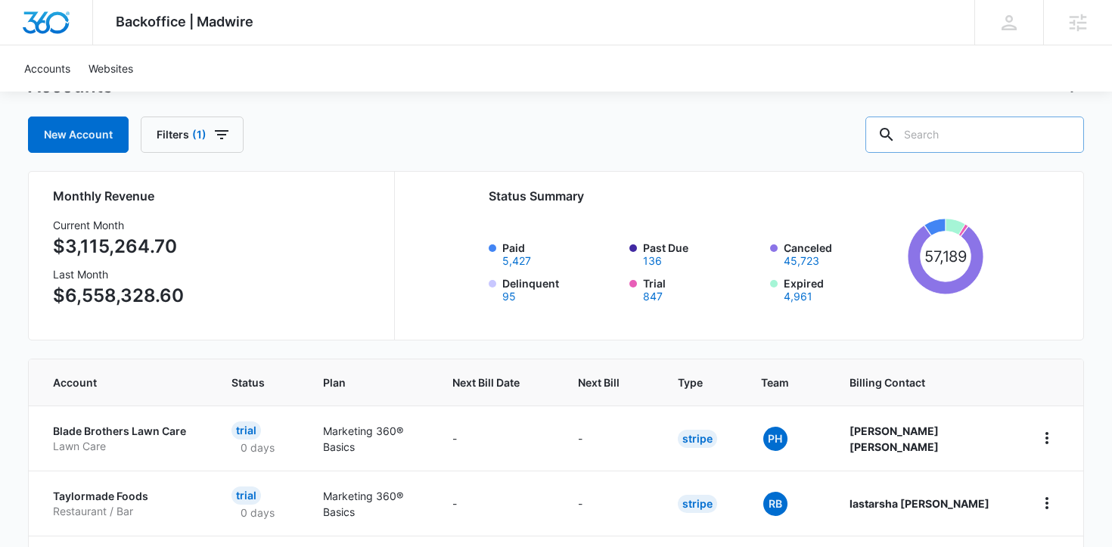 This screenshot has height=547, width=1112. Describe the element at coordinates (47, 68) in the screenshot. I see `a: Accounts` at that location.